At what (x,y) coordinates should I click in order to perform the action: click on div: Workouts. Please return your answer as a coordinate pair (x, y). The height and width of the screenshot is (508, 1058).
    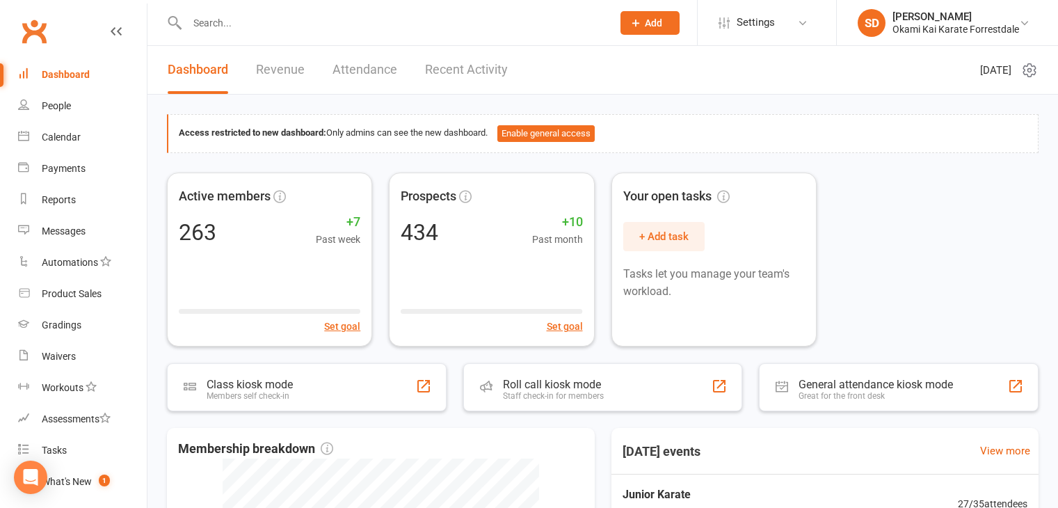
    Looking at the image, I should click on (63, 387).